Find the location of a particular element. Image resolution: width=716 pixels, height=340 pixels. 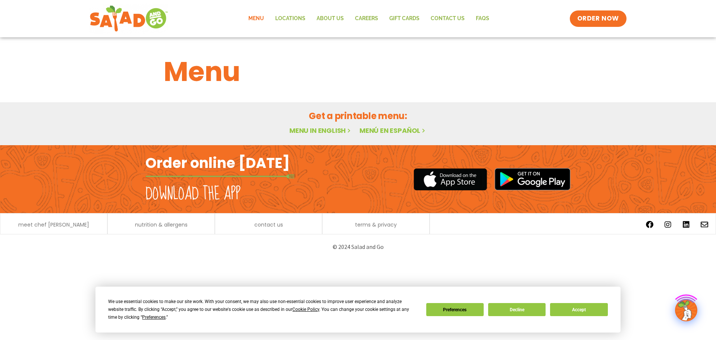

img: appstore is located at coordinates (450, 179).